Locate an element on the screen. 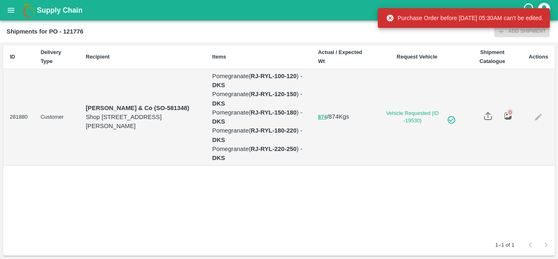  img: preview is located at coordinates (508, 116).